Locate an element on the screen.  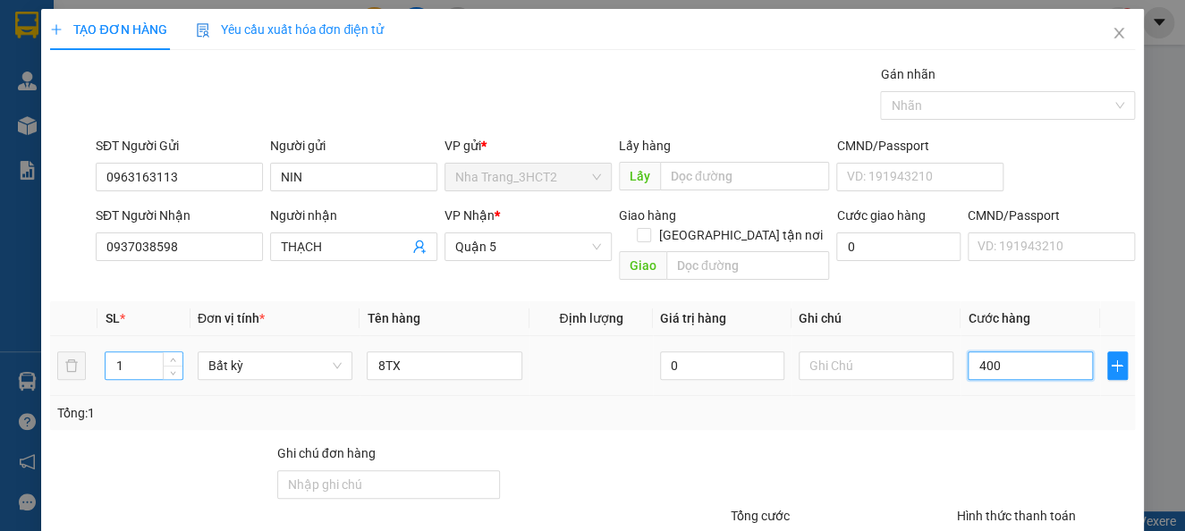
span: up is located at coordinates (173, 360).